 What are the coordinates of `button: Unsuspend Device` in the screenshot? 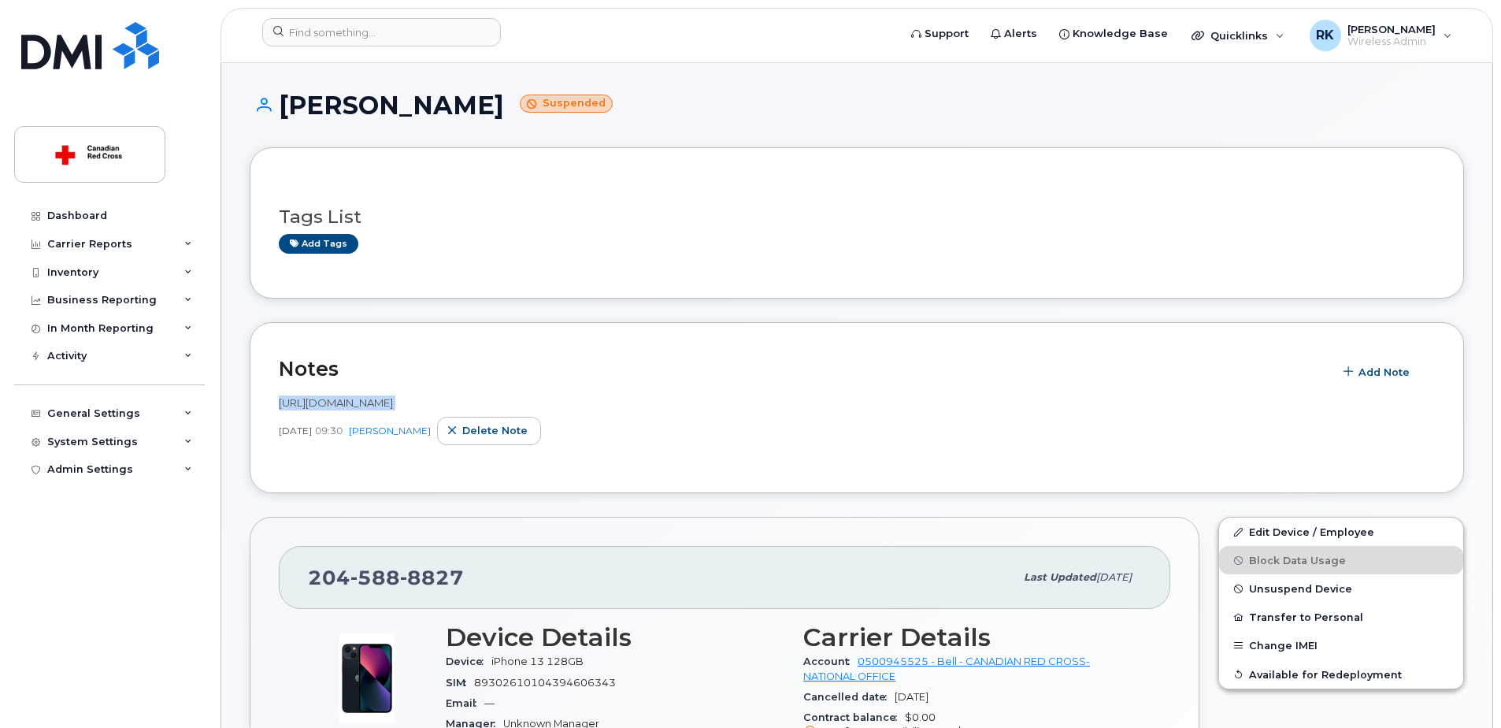 It's located at (1341, 588).